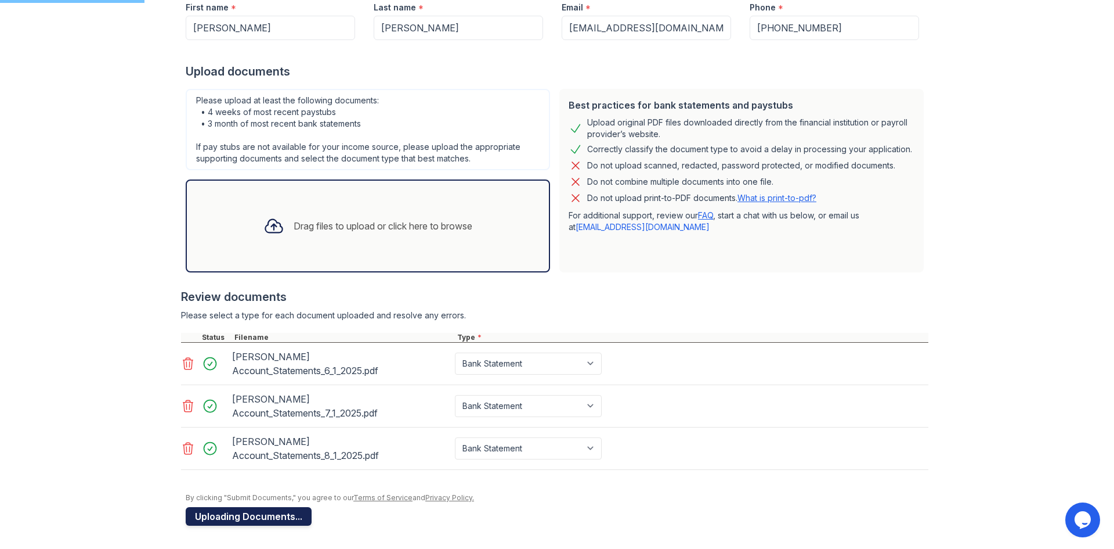  What do you see at coordinates (742, 105) in the screenshot?
I see `div: Best practices for bank statements and paystubs` at bounding box center [742, 105].